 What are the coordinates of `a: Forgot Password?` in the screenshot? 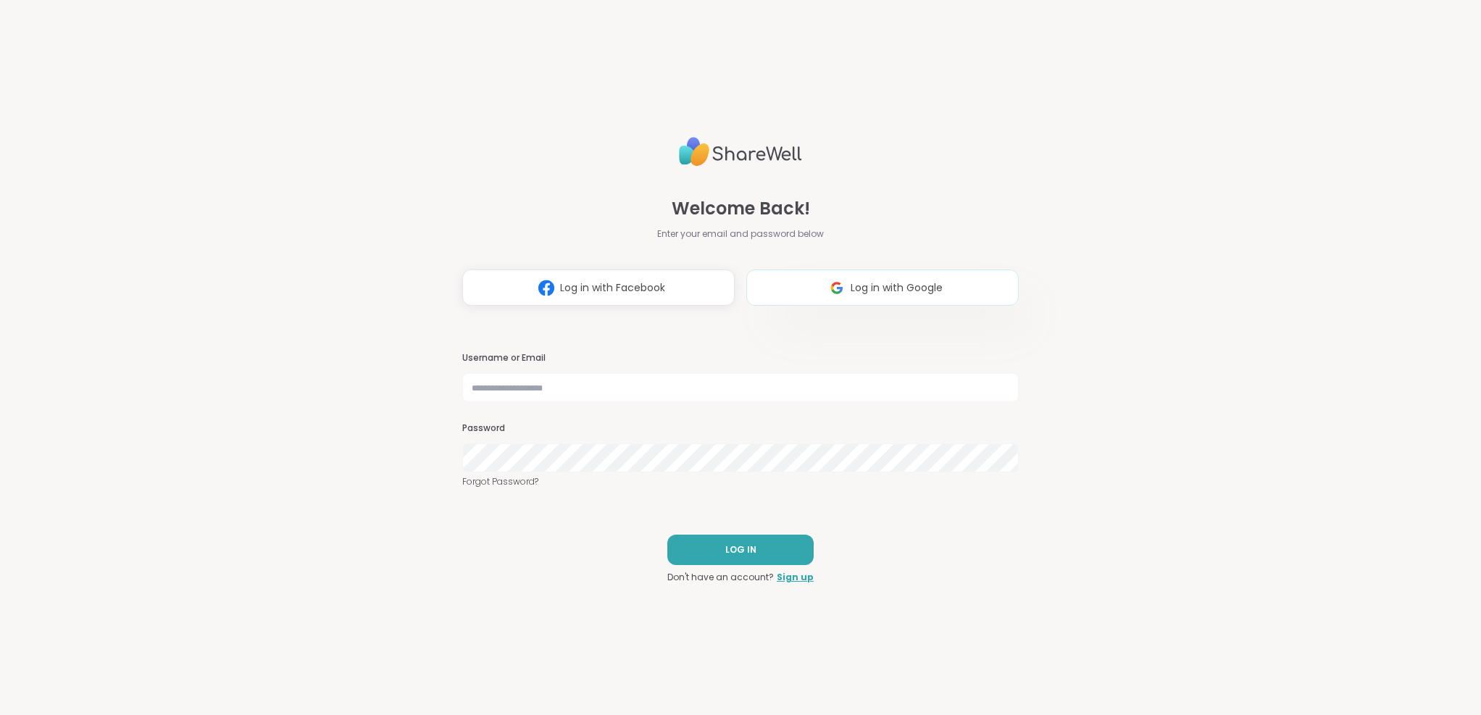 It's located at (740, 482).